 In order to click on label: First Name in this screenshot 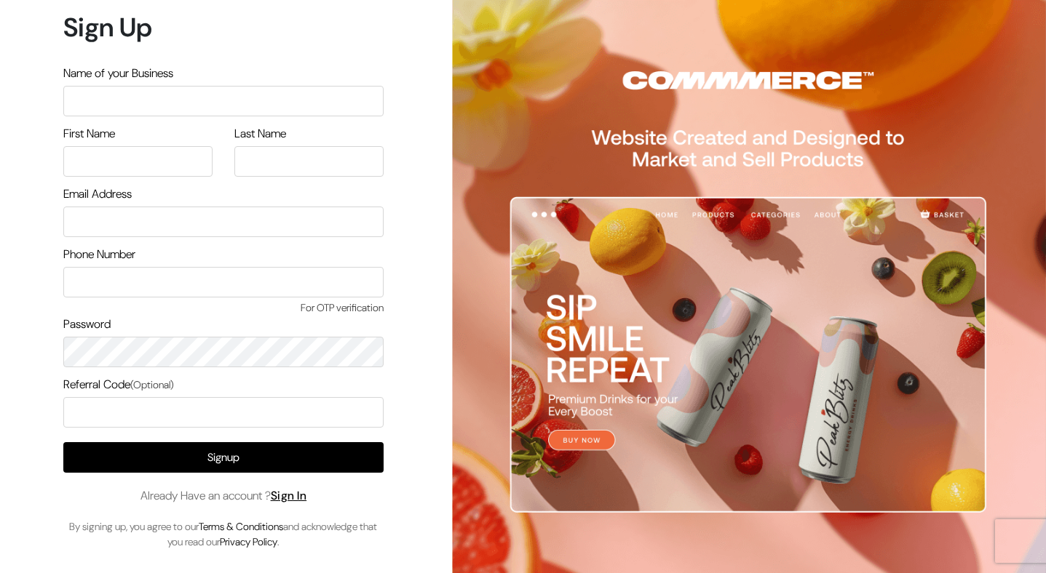, I will do `click(89, 134)`.